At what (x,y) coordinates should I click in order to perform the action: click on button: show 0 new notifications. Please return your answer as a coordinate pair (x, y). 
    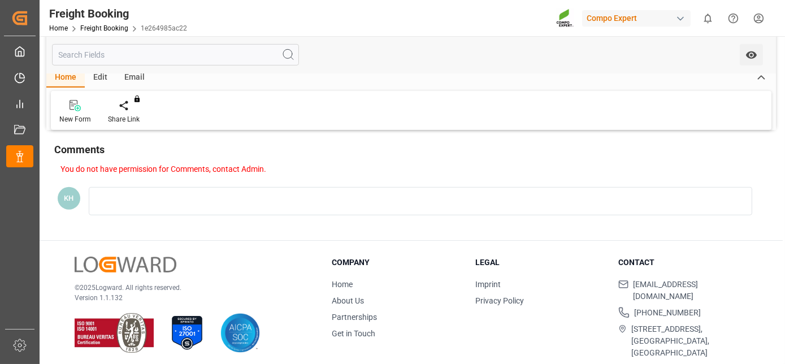
    Looking at the image, I should click on (708, 18).